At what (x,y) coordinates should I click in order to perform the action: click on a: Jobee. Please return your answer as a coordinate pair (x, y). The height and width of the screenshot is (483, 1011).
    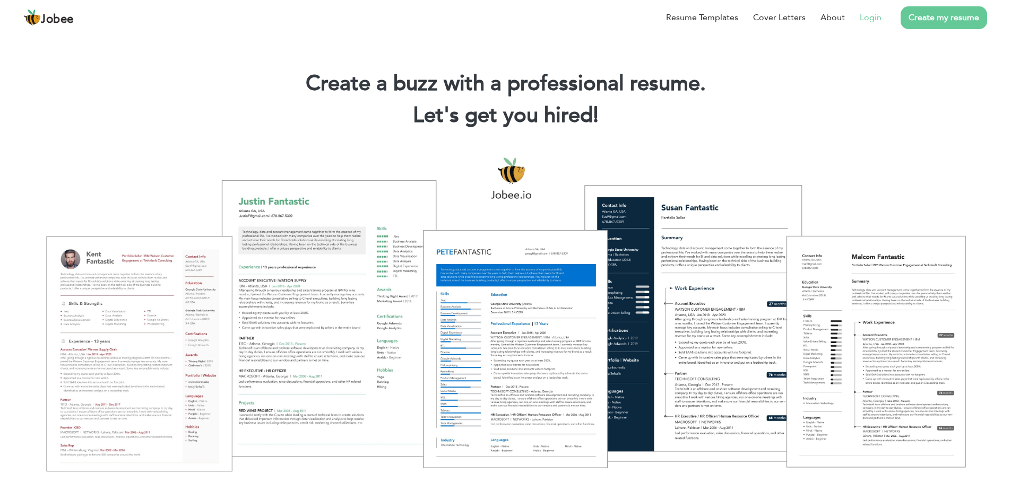
    Looking at the image, I should click on (49, 18).